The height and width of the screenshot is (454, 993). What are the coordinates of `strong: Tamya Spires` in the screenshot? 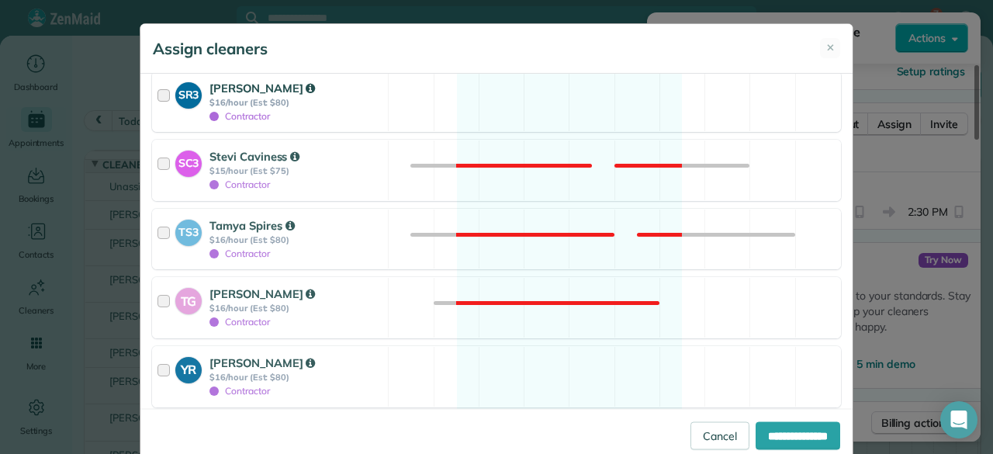 It's located at (251, 225).